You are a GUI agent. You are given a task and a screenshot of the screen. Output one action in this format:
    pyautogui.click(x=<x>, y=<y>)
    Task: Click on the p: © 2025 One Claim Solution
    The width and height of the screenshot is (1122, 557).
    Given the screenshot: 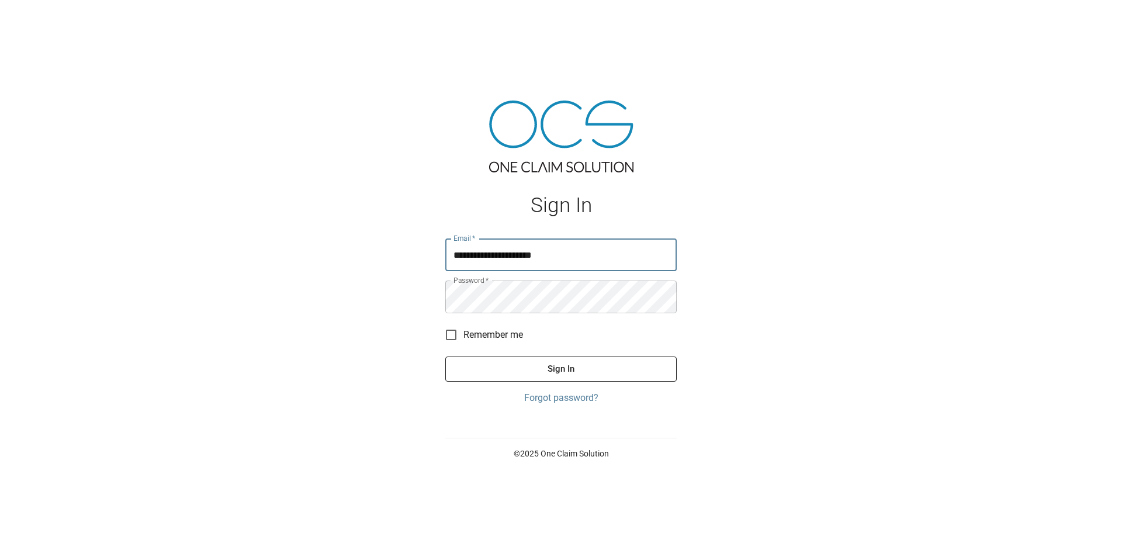 What is the action you would take?
    pyautogui.click(x=561, y=454)
    